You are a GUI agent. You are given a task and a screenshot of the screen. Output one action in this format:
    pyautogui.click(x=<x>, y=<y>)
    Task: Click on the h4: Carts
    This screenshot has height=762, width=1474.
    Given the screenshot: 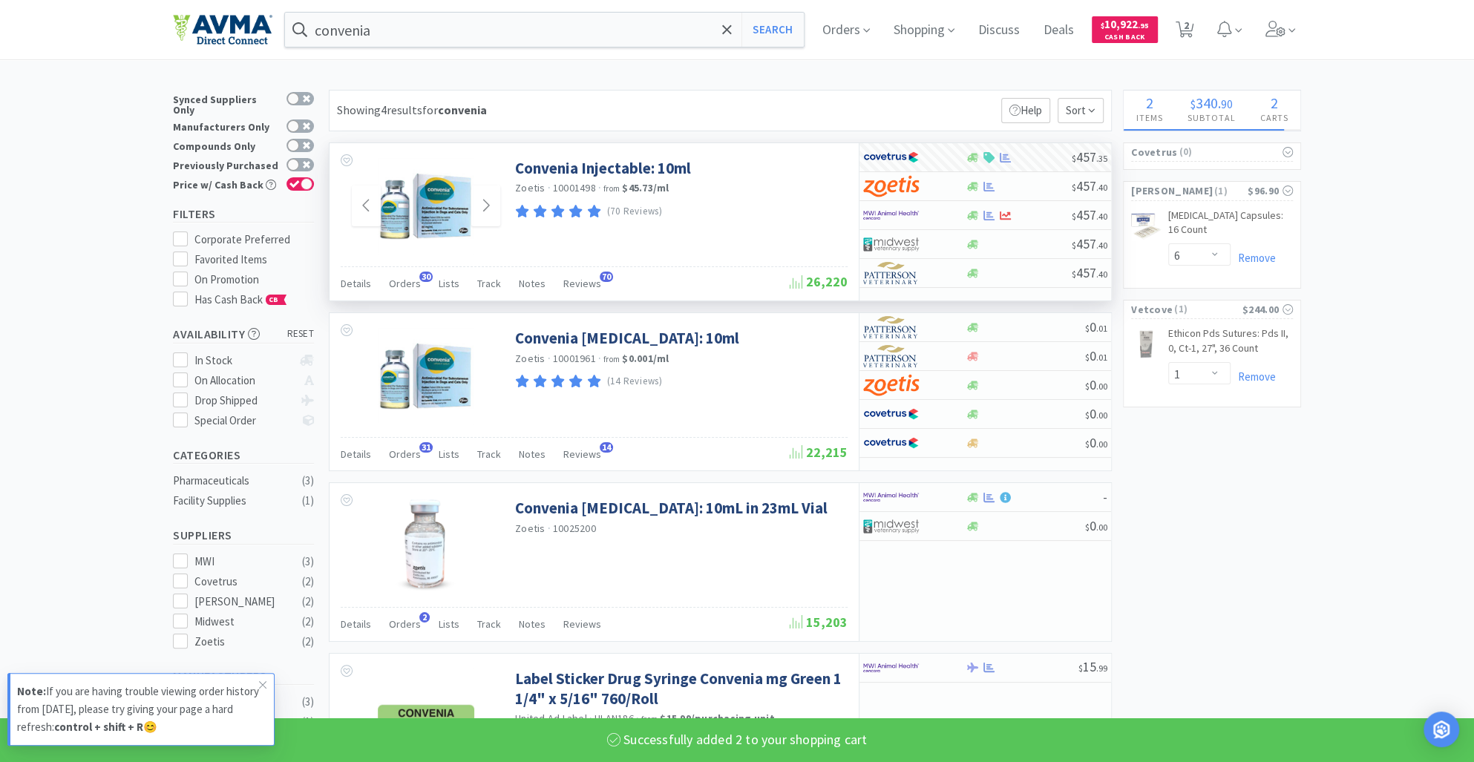 What is the action you would take?
    pyautogui.click(x=1273, y=117)
    